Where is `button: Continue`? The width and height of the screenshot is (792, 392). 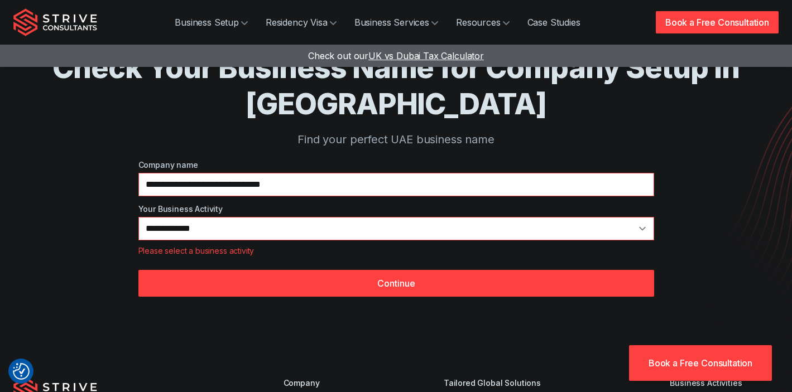
button: Continue is located at coordinates (396, 284).